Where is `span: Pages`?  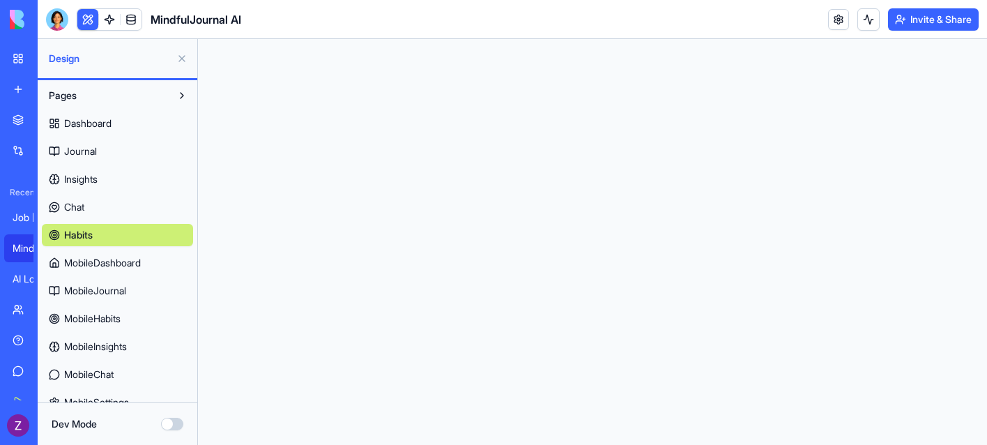
span: Pages is located at coordinates (63, 96).